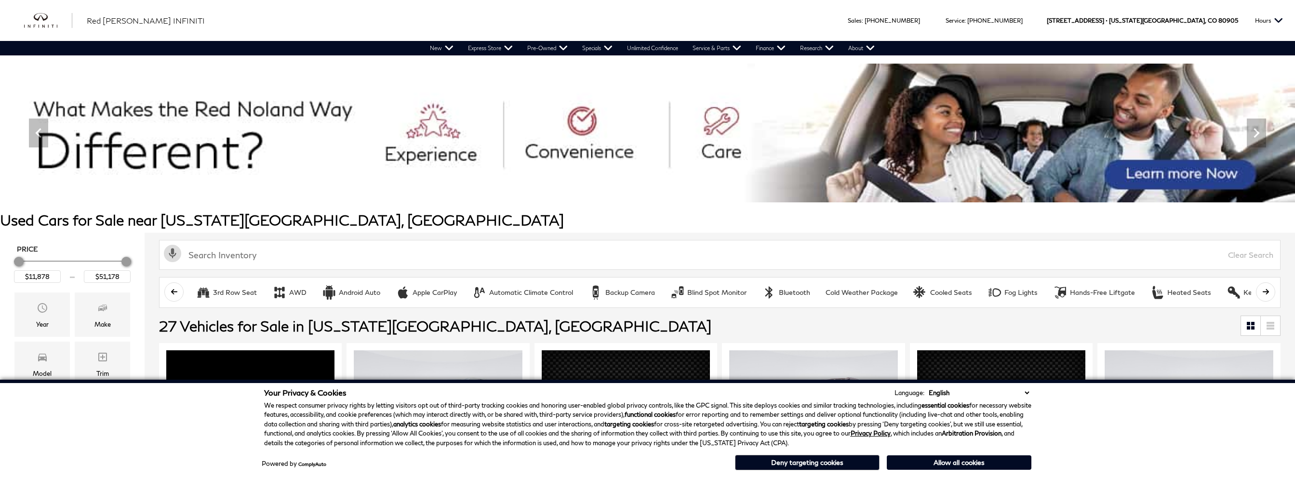 The width and height of the screenshot is (1295, 477). Describe the element at coordinates (771, 48) in the screenshot. I see `a: Finance` at that location.